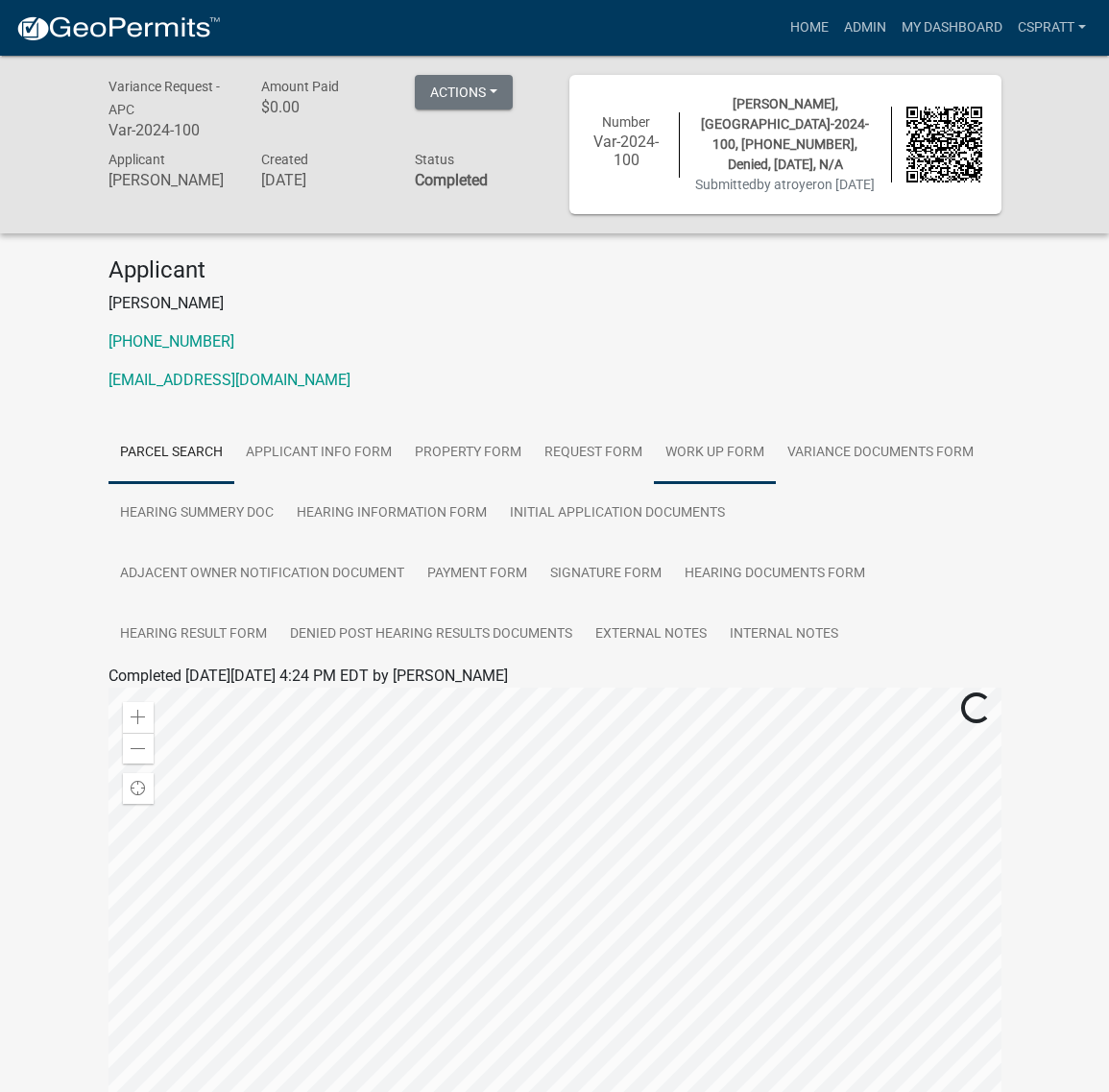 Image resolution: width=1109 pixels, height=1092 pixels. I want to click on div: Zoom in, so click(138, 717).